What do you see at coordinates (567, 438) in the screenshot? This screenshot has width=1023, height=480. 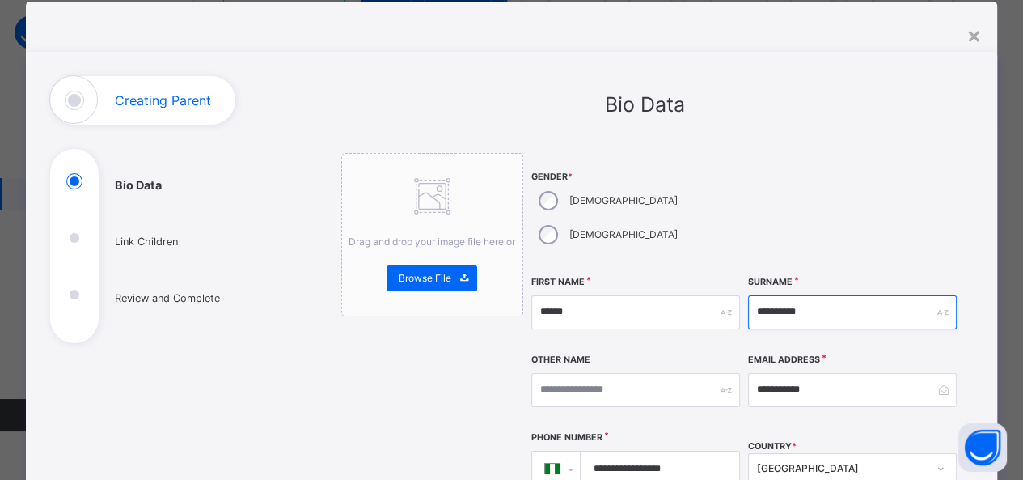 I see `label: Phone Number` at bounding box center [567, 438].